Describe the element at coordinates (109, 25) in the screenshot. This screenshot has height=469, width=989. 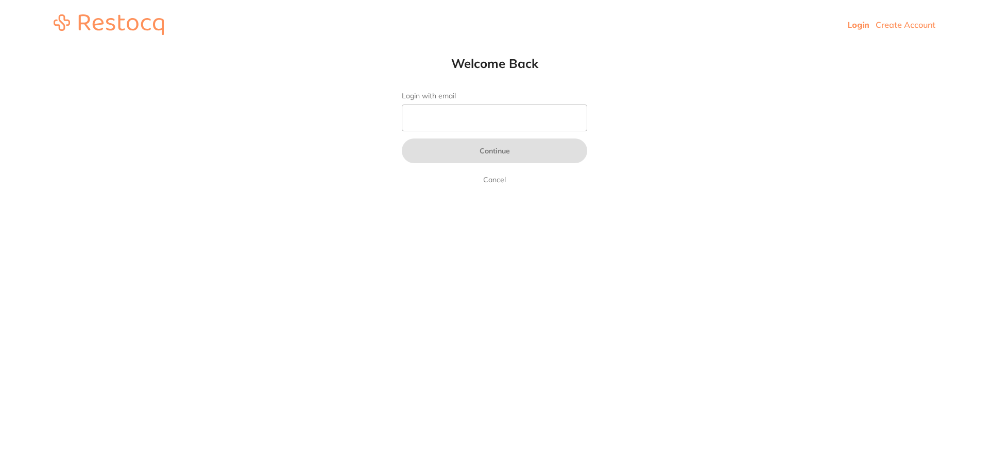
I see `img: restocq_logo.svg` at that location.